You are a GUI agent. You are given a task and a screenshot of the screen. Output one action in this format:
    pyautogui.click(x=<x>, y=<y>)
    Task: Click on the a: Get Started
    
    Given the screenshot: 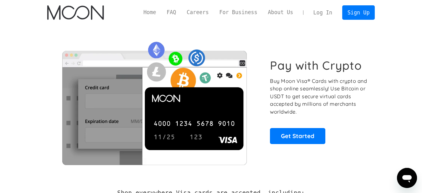 What is the action you would take?
    pyautogui.click(x=298, y=136)
    